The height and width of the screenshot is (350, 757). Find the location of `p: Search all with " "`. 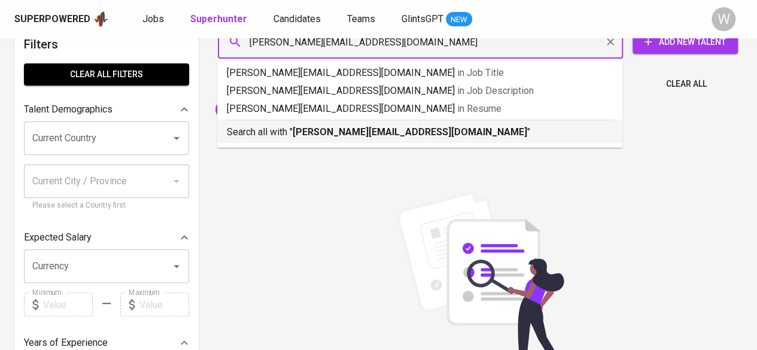

p: Search all with " " is located at coordinates (420, 132).